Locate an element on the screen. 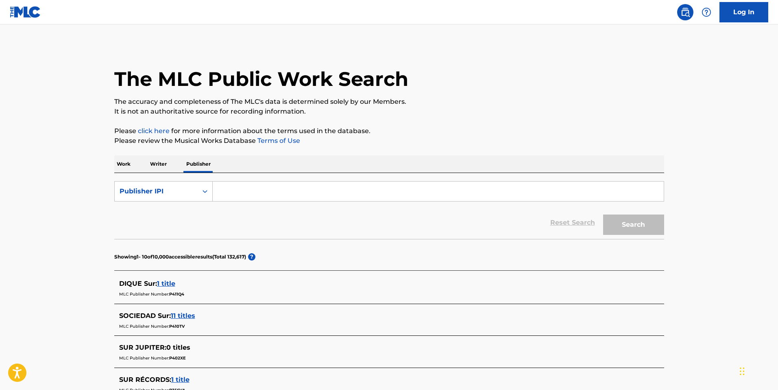 The height and width of the screenshot is (390, 778). div: Drag is located at coordinates (742, 371).